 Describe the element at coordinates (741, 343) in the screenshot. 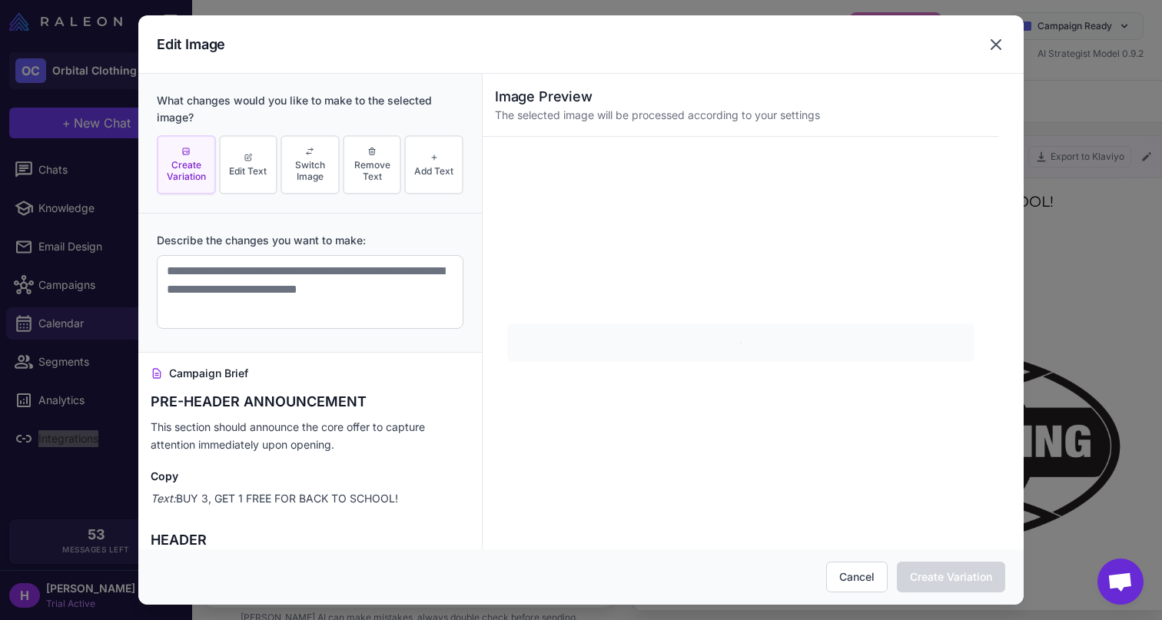

I see `img: Ketamean Girls T-Shirt` at that location.